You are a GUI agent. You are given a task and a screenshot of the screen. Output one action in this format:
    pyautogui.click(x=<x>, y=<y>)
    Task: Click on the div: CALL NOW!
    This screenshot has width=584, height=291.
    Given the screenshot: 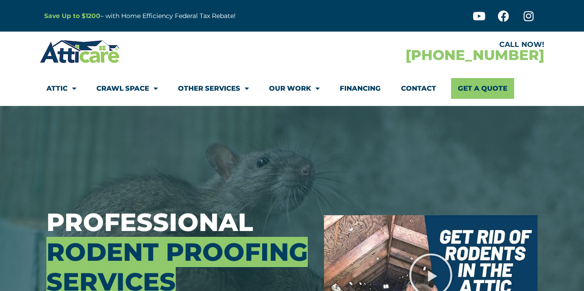 What is the action you would take?
    pyautogui.click(x=418, y=45)
    